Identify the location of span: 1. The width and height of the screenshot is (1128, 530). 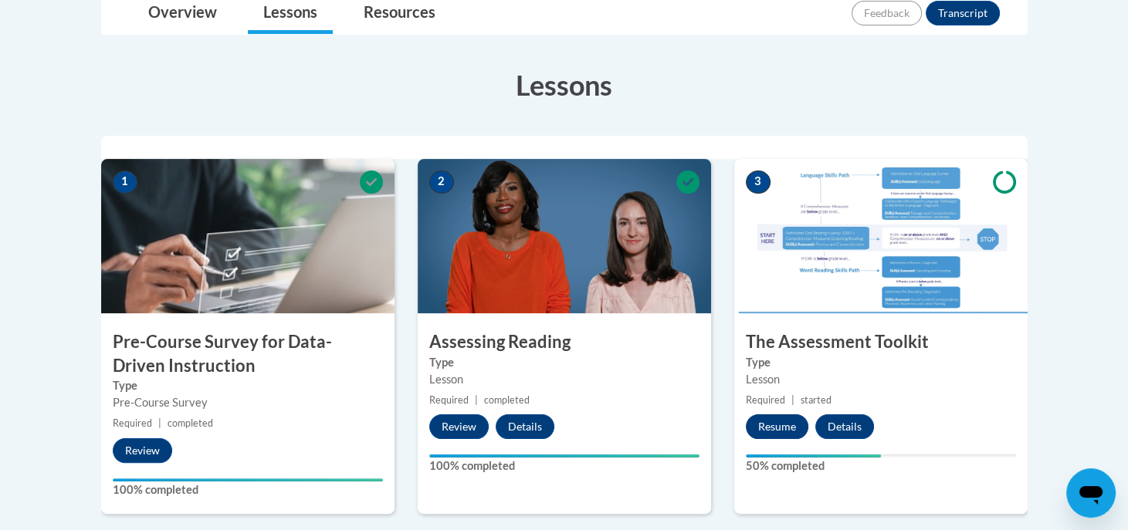
(125, 182).